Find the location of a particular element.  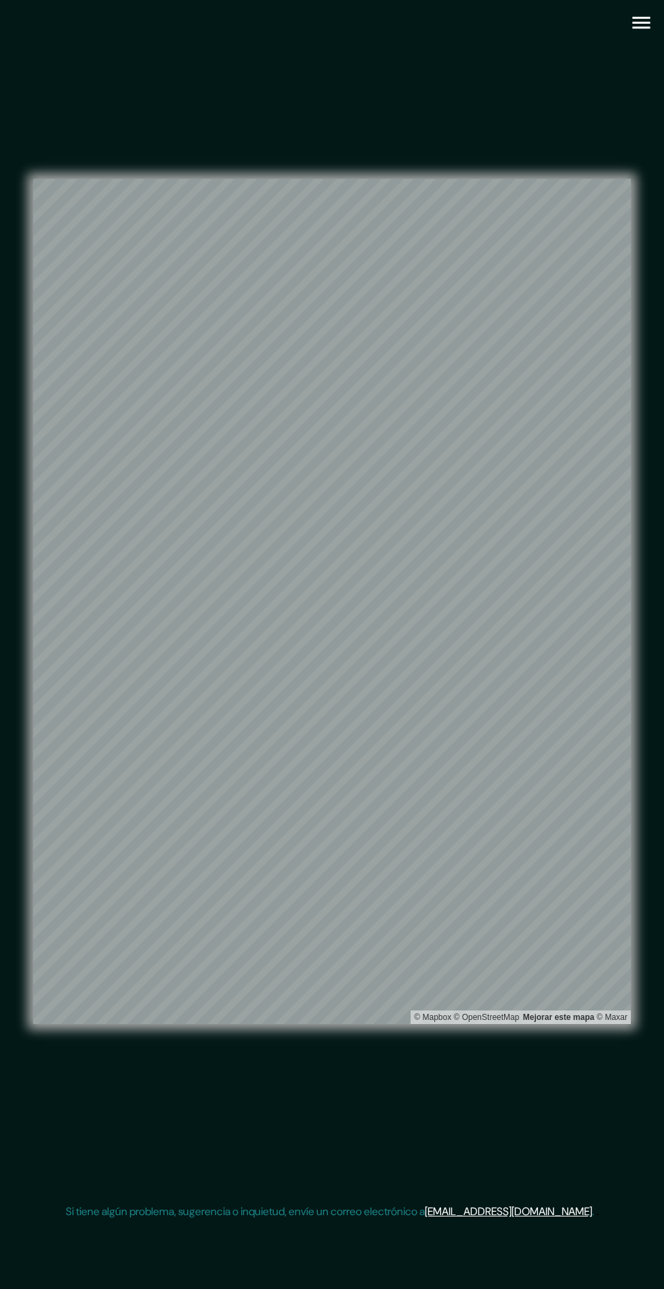

font: © OpenStreetMap is located at coordinates (487, 1017).